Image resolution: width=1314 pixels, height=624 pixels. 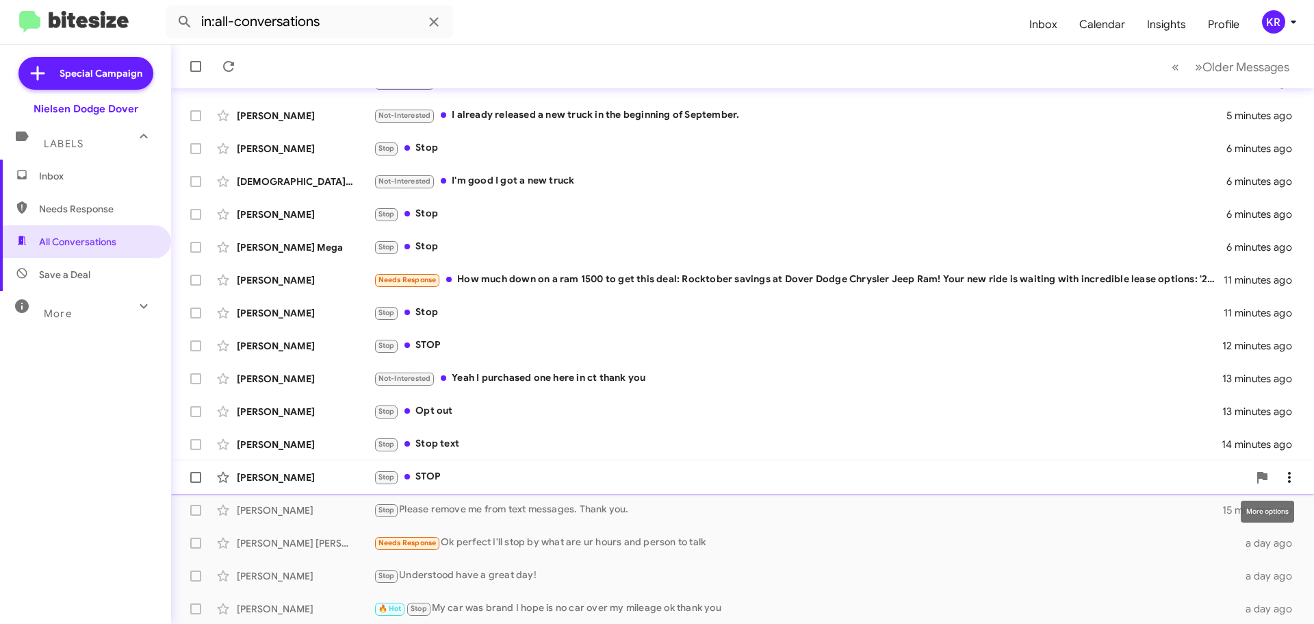 I want to click on span: Older Messages, so click(x=1246, y=67).